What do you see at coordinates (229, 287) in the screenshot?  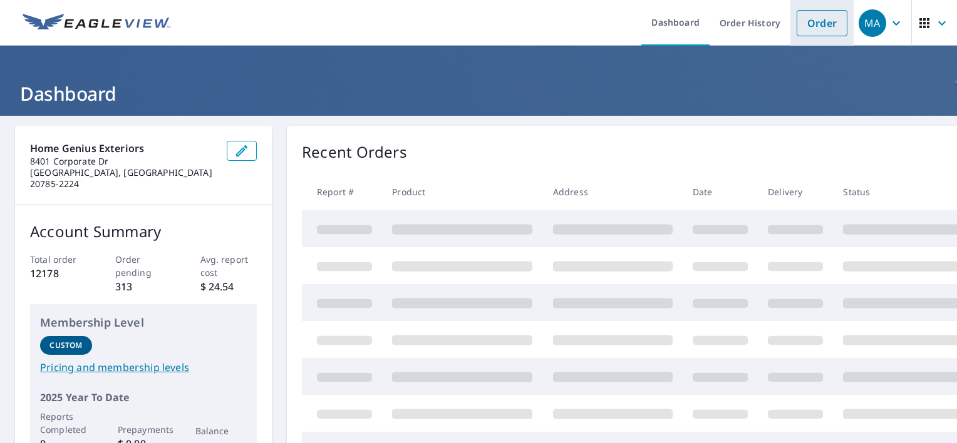 I see `p: $ 24.54` at bounding box center [229, 287].